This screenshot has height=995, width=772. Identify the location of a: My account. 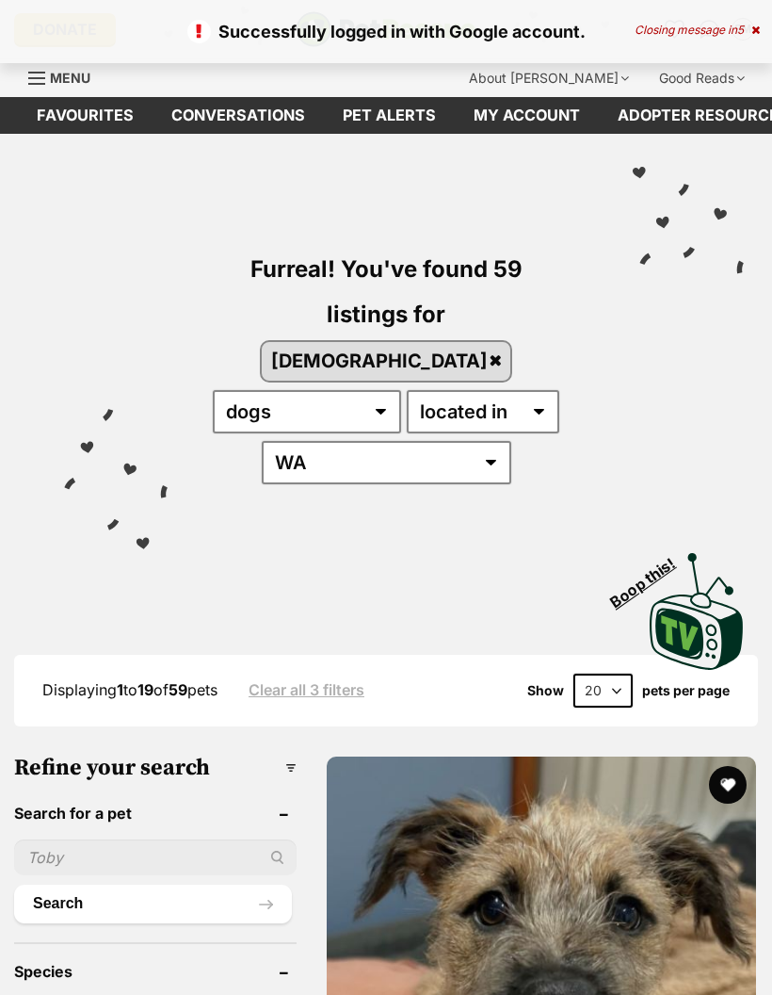
(527, 115).